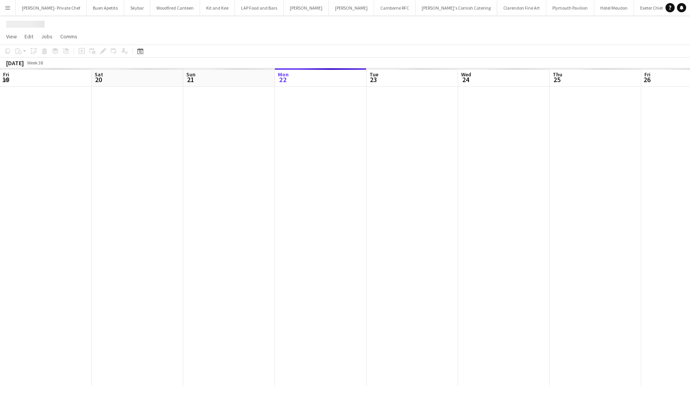  Describe the element at coordinates (217, 8) in the screenshot. I see `button: Kit and Kee` at that location.